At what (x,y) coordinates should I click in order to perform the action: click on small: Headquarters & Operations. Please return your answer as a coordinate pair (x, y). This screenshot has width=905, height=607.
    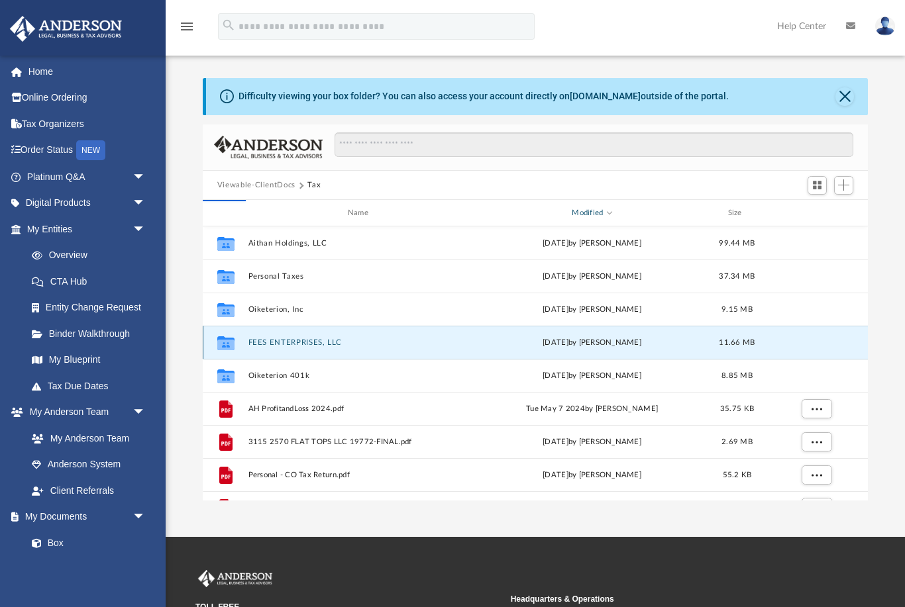
    Looking at the image, I should click on (664, 599).